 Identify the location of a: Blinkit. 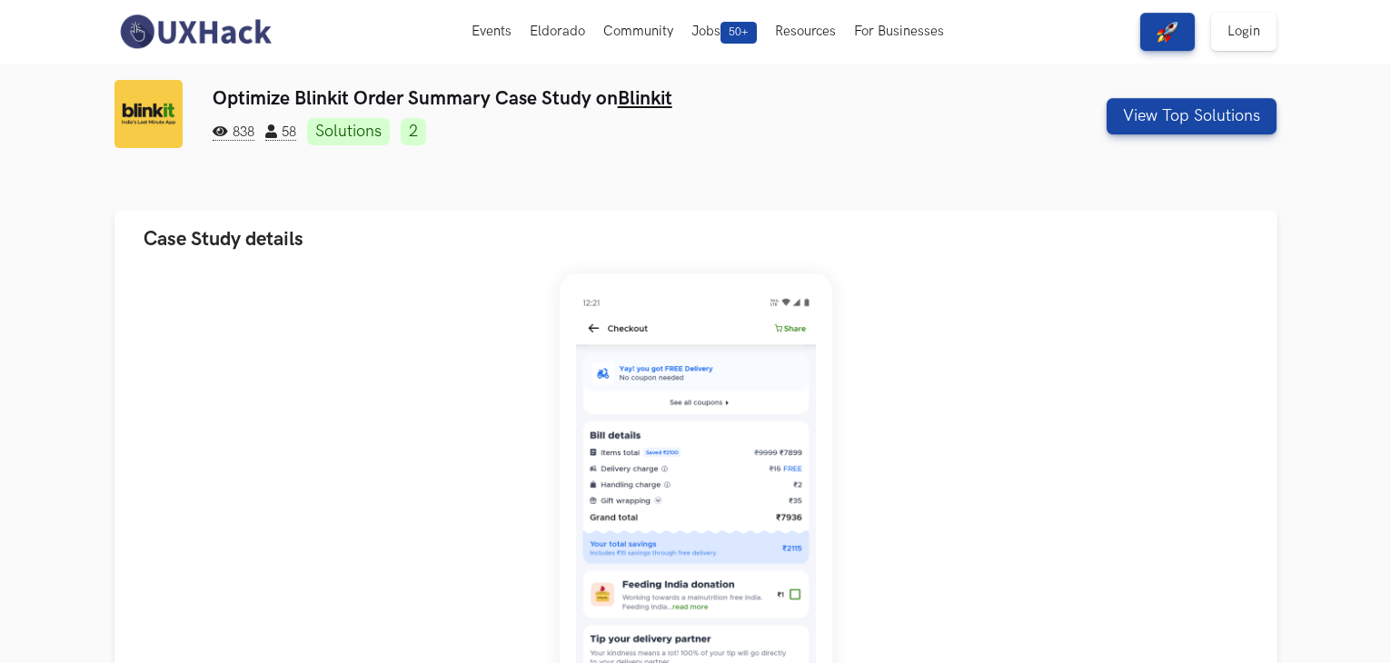
(645, 98).